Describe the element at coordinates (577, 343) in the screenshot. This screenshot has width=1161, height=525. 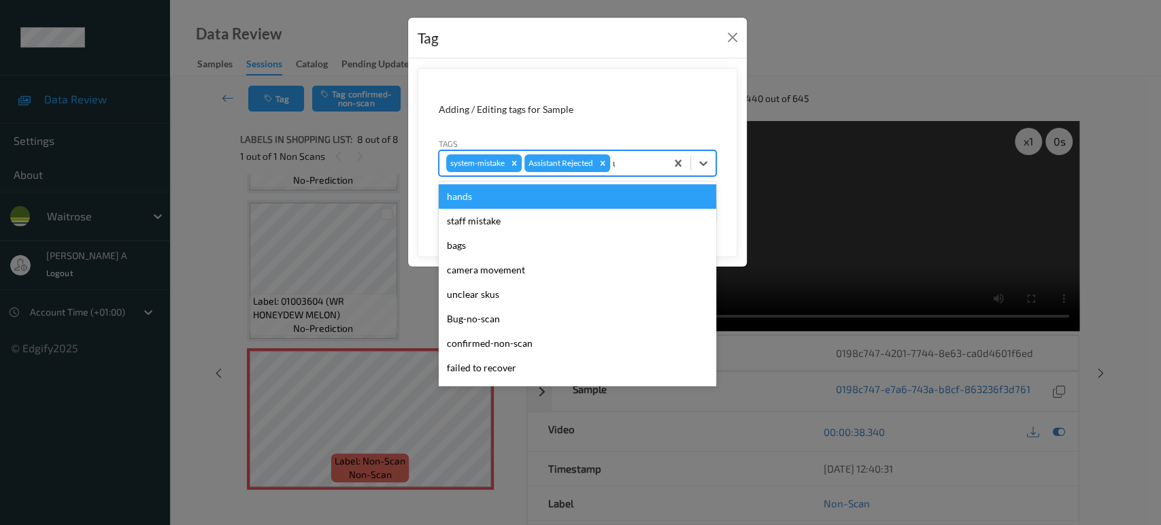
I see `div: confirmed-non-scan` at that location.